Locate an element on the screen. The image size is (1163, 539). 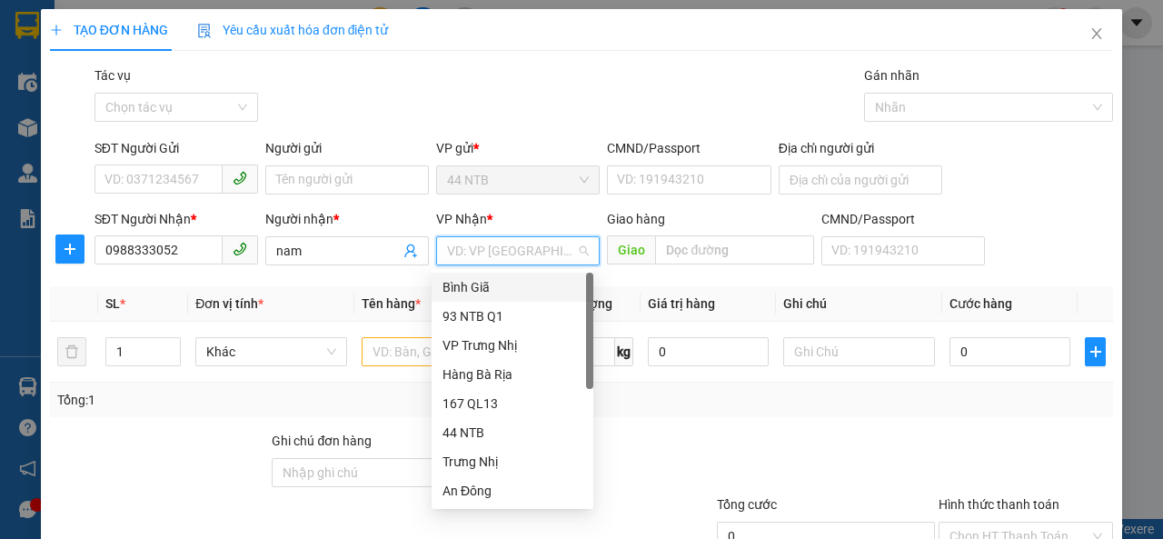
span: Giá trị hàng is located at coordinates (681, 303).